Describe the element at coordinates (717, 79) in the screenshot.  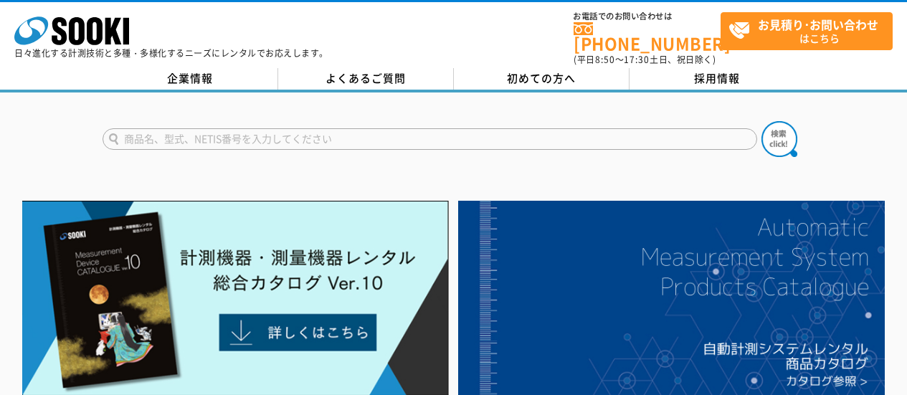
I see `a: 採用情報` at that location.